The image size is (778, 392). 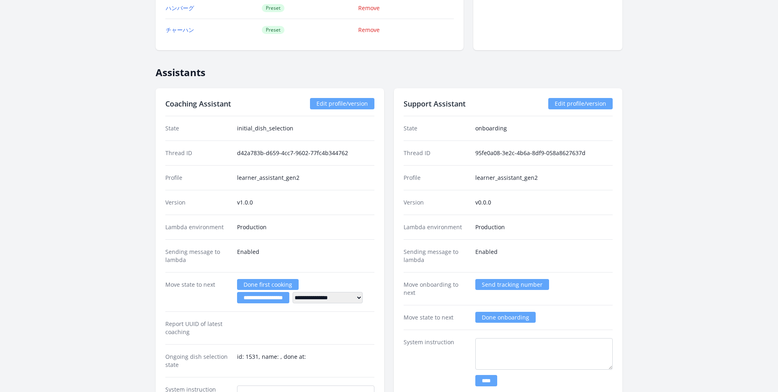 What do you see at coordinates (543, 128) in the screenshot?
I see `dd: onboarding` at bounding box center [543, 128].